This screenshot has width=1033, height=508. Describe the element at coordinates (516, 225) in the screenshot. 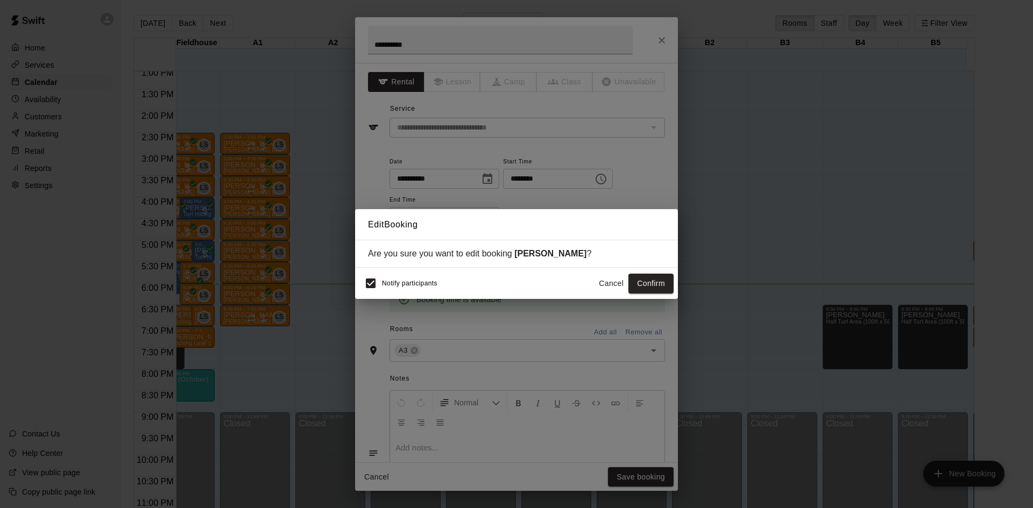

I see `h2: Edit Booking` at that location.